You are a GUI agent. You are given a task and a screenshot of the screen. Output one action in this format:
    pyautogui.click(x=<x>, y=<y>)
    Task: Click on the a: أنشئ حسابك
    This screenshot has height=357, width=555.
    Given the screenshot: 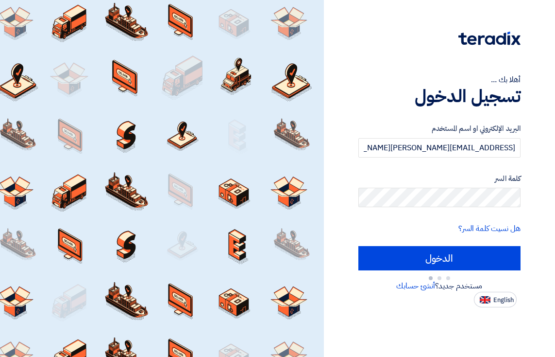 What is the action you would take?
    pyautogui.click(x=415, y=286)
    